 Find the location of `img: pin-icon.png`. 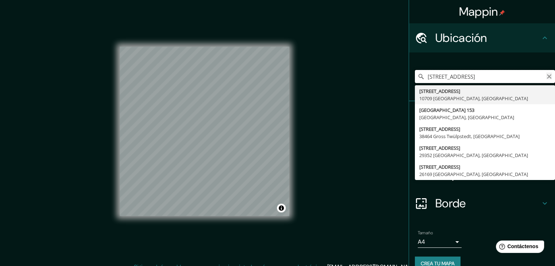

img: pin-icon.png is located at coordinates (502, 13).